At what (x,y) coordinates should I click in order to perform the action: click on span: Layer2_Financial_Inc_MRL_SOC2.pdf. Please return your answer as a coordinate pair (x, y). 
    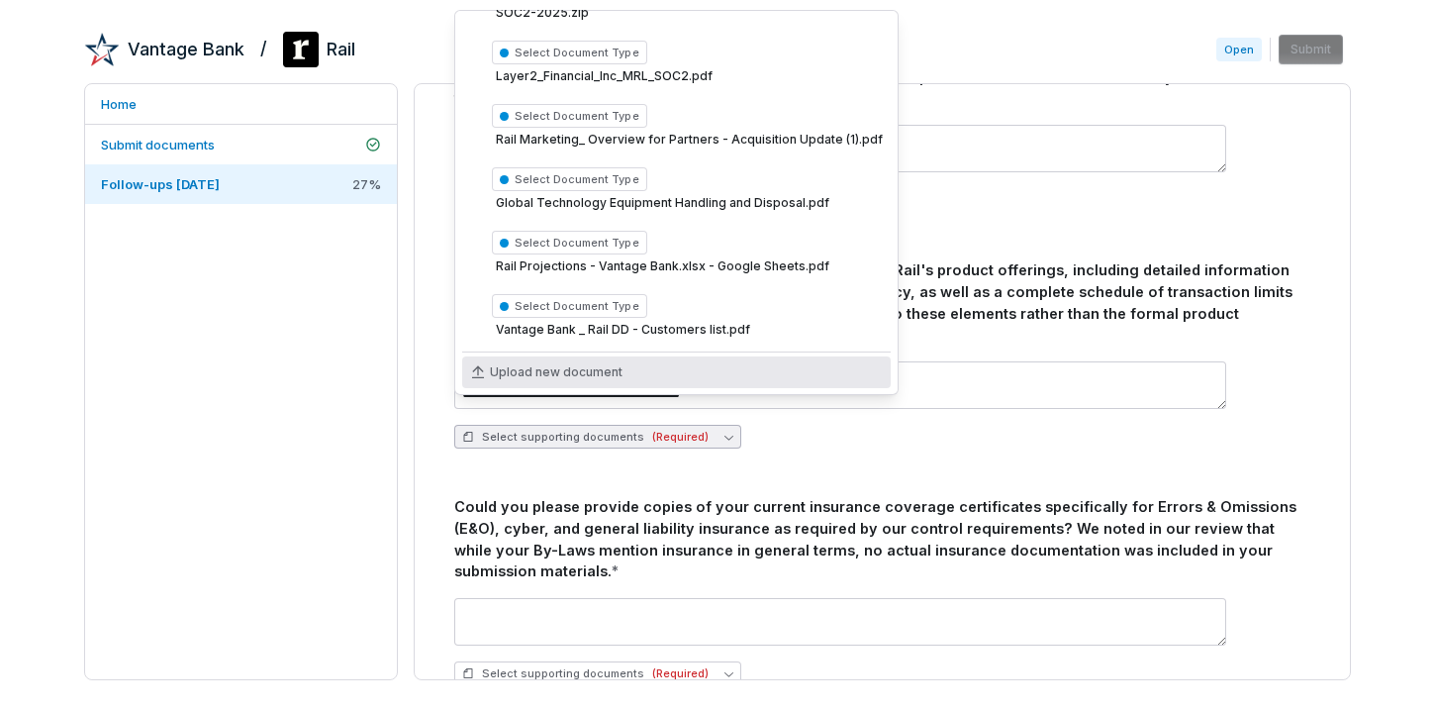
    Looking at the image, I should click on (687, 76).